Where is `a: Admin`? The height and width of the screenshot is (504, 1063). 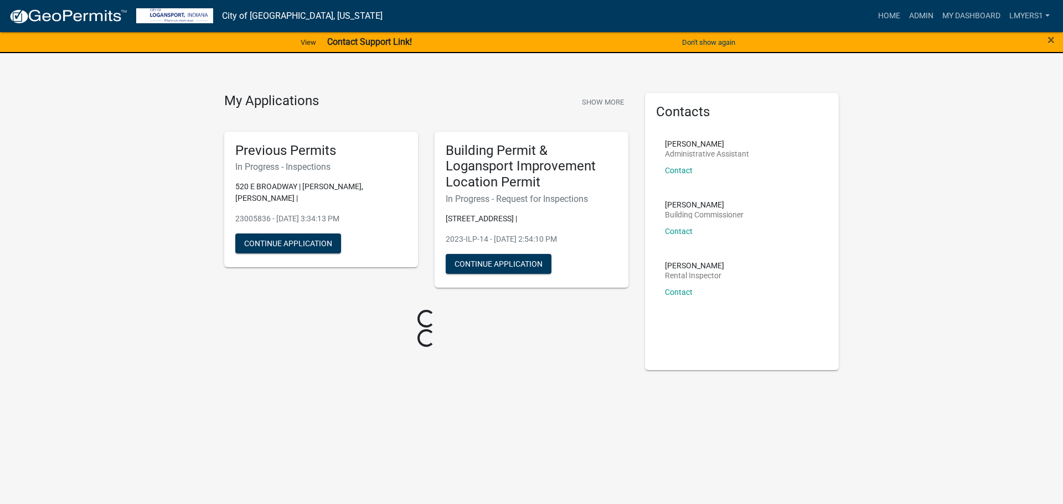 a: Admin is located at coordinates (921, 16).